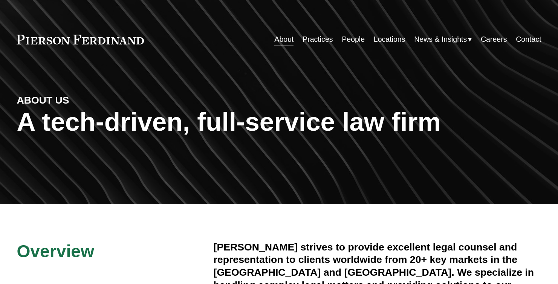  Describe the element at coordinates (389, 39) in the screenshot. I see `a: Locations` at that location.